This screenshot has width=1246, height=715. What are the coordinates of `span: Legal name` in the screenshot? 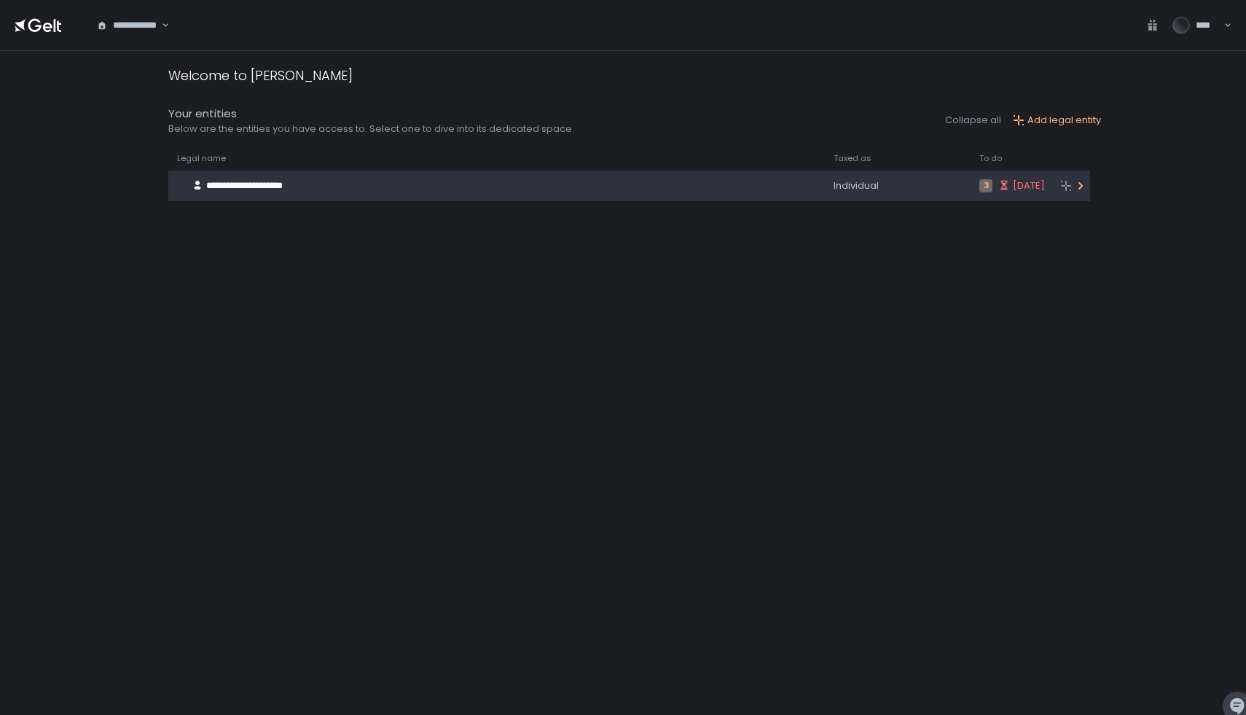 It's located at (201, 158).